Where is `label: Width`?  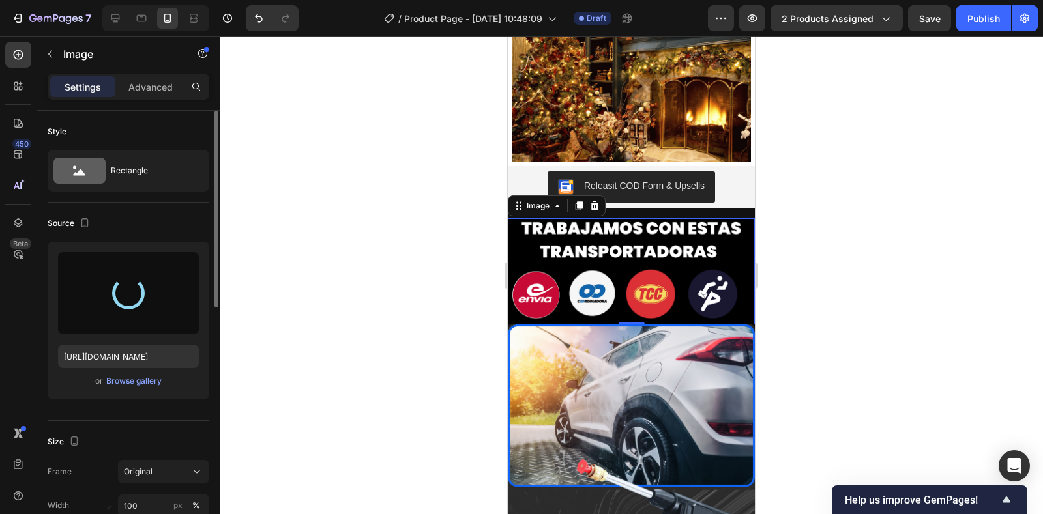 label: Width is located at coordinates (58, 506).